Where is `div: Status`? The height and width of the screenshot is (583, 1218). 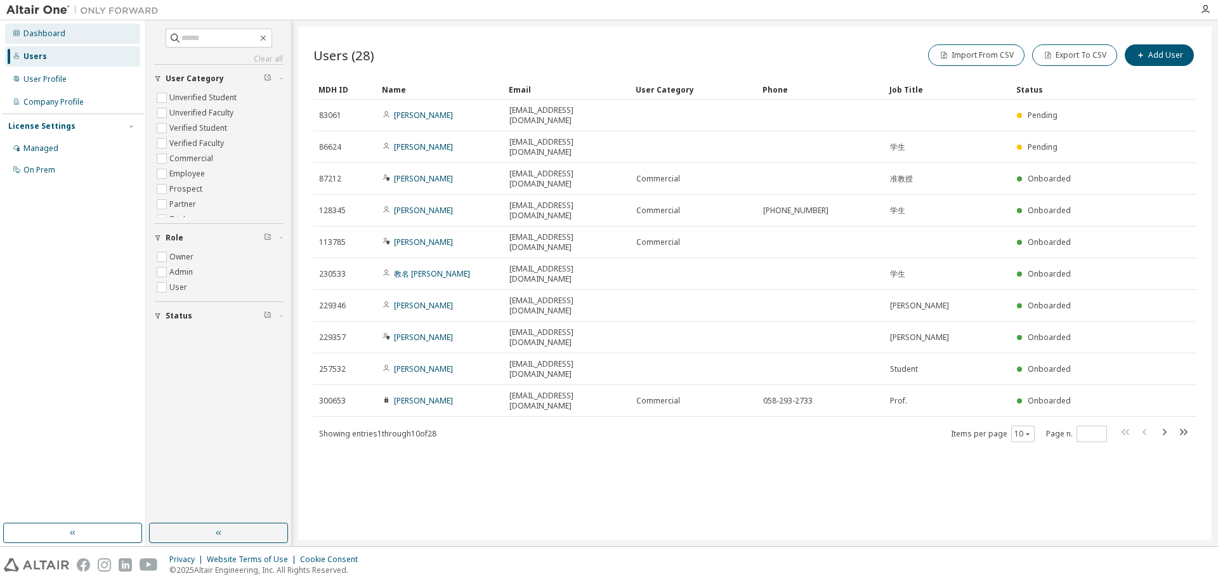 div: Status is located at coordinates (1069, 89).